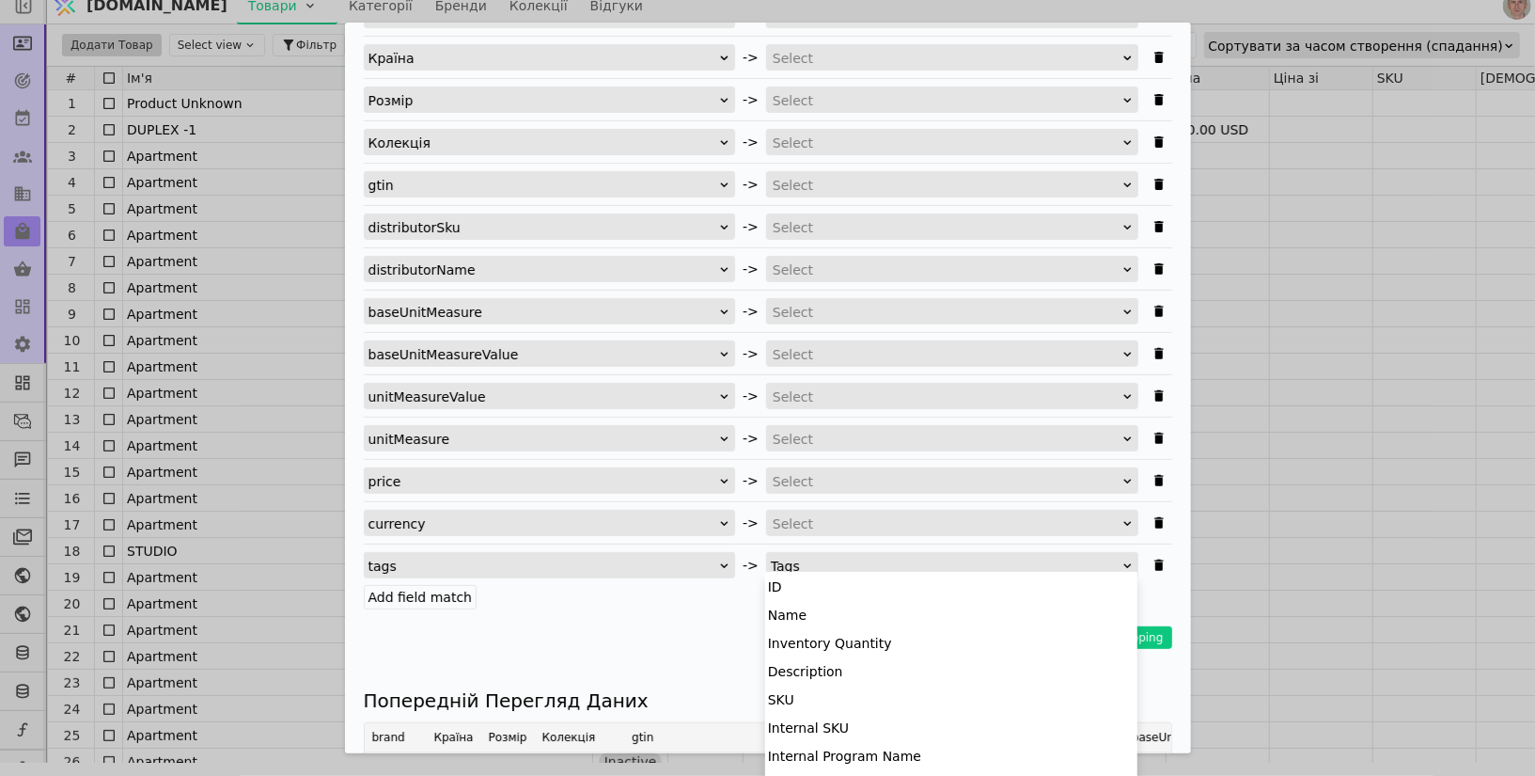 This screenshot has width=1535, height=776. I want to click on th: brand, so click(396, 737).